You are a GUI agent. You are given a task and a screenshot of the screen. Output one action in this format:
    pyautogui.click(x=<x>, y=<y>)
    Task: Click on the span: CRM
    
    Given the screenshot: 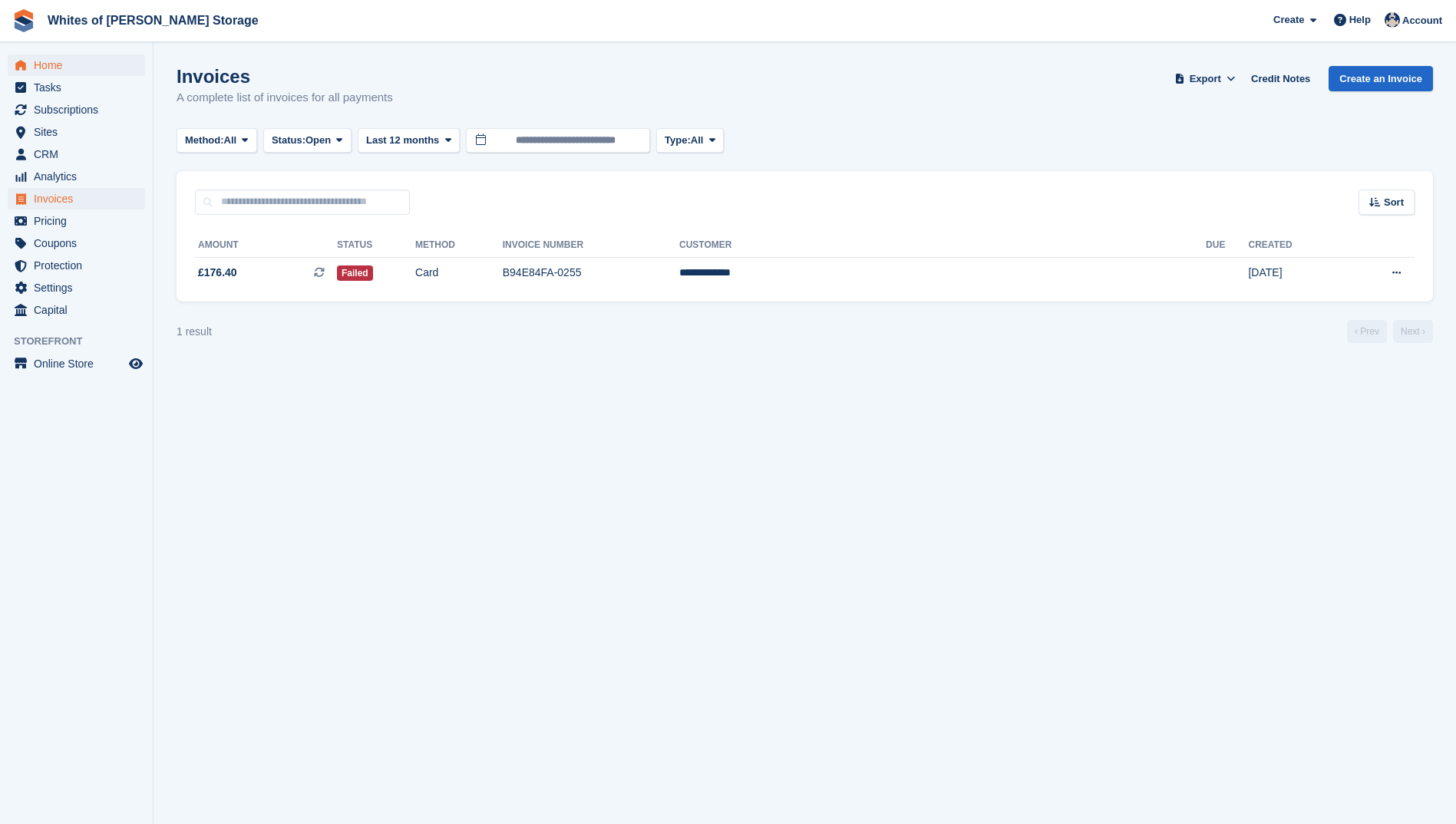 What is the action you would take?
    pyautogui.click(x=80, y=154)
    